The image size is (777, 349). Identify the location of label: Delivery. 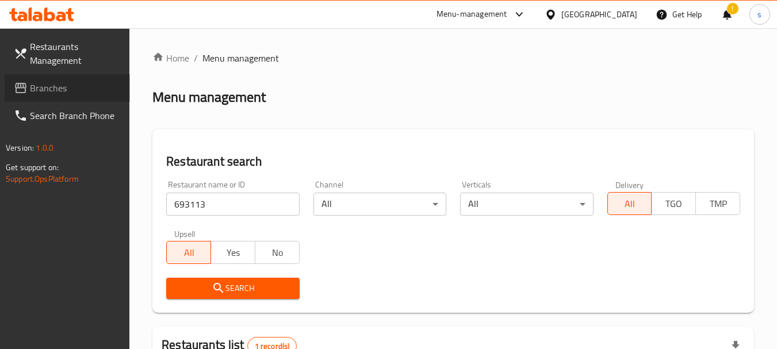
(629, 185).